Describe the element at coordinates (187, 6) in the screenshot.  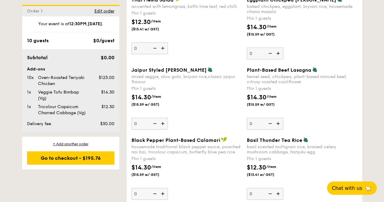
I see `div: accented with lemongrass, kaffir lime leaf, red chilli` at that location.